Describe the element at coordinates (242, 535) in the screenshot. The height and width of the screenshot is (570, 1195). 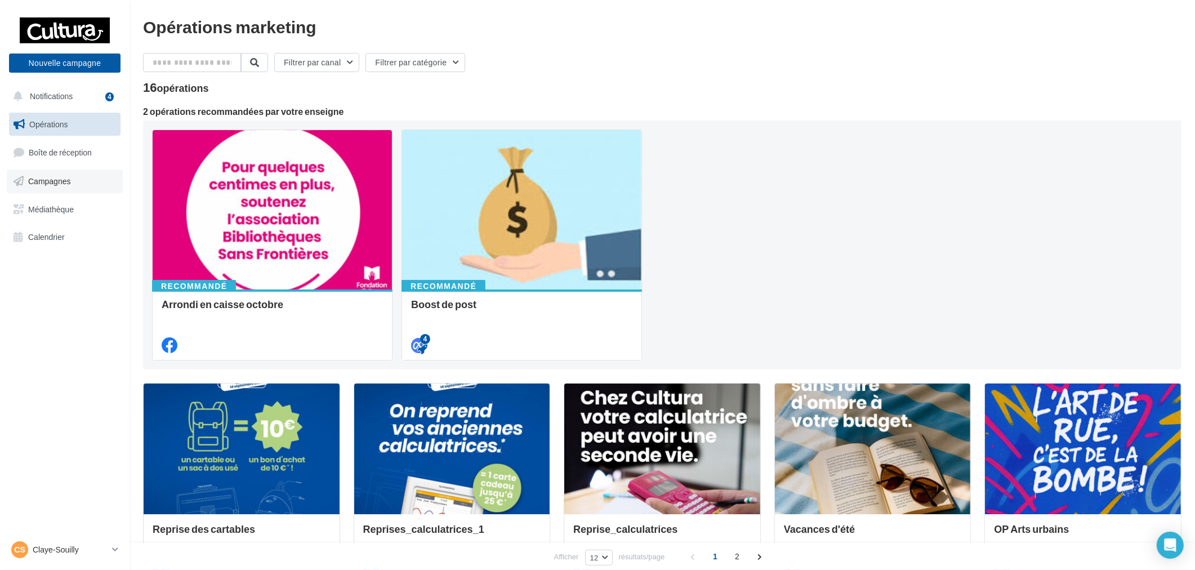
I see `div: Reprise des cartables` at that location.